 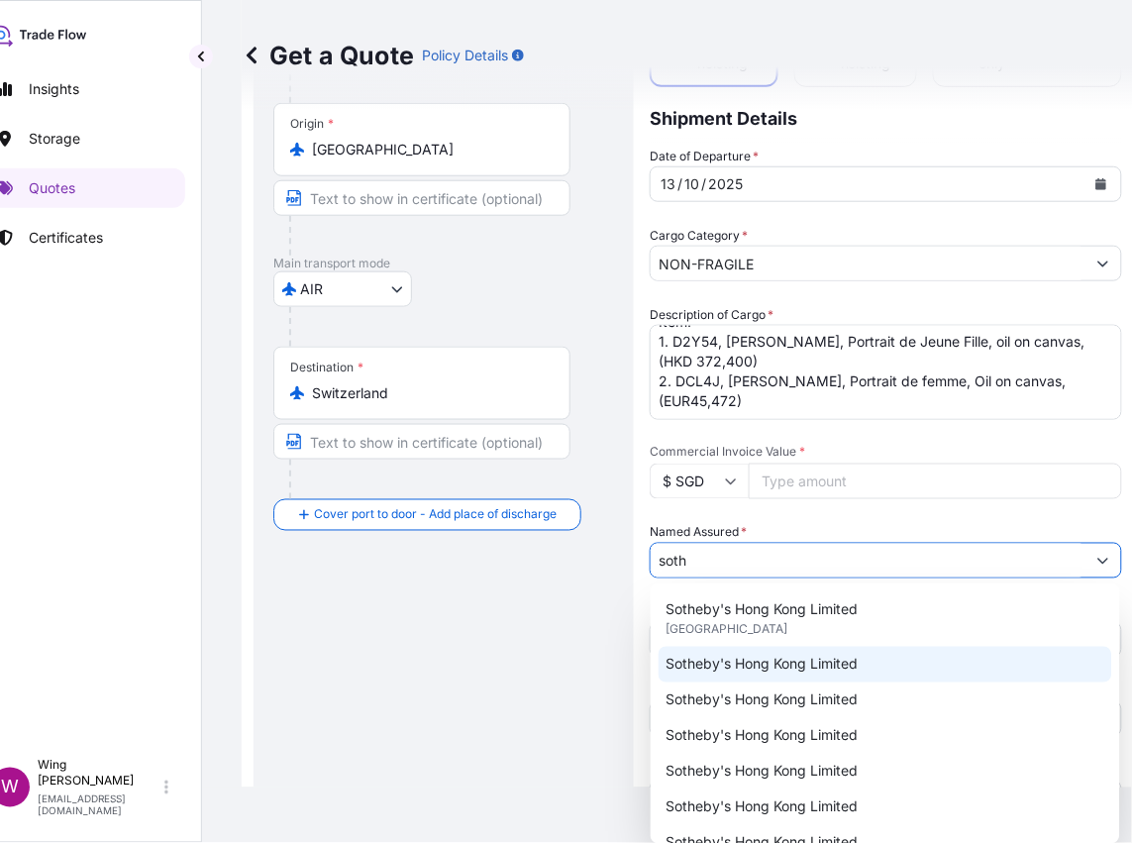 What do you see at coordinates (704, 156) in the screenshot?
I see `span: Date of Departure` at bounding box center [704, 156].